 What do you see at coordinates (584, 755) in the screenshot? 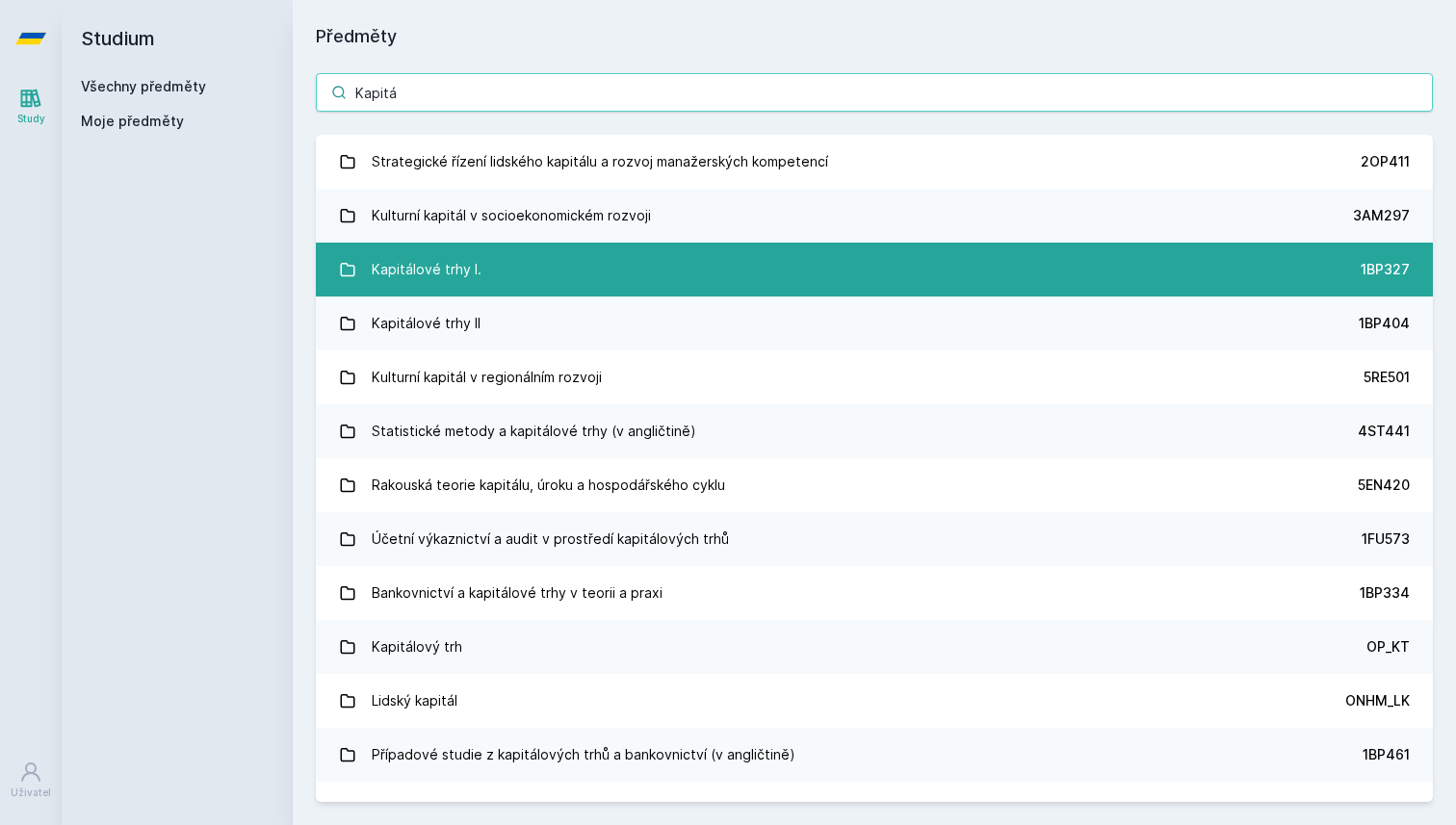
I see `div: Případové studie z kapitálových trhů a bankovnictví (v angličtině)` at bounding box center [584, 755].